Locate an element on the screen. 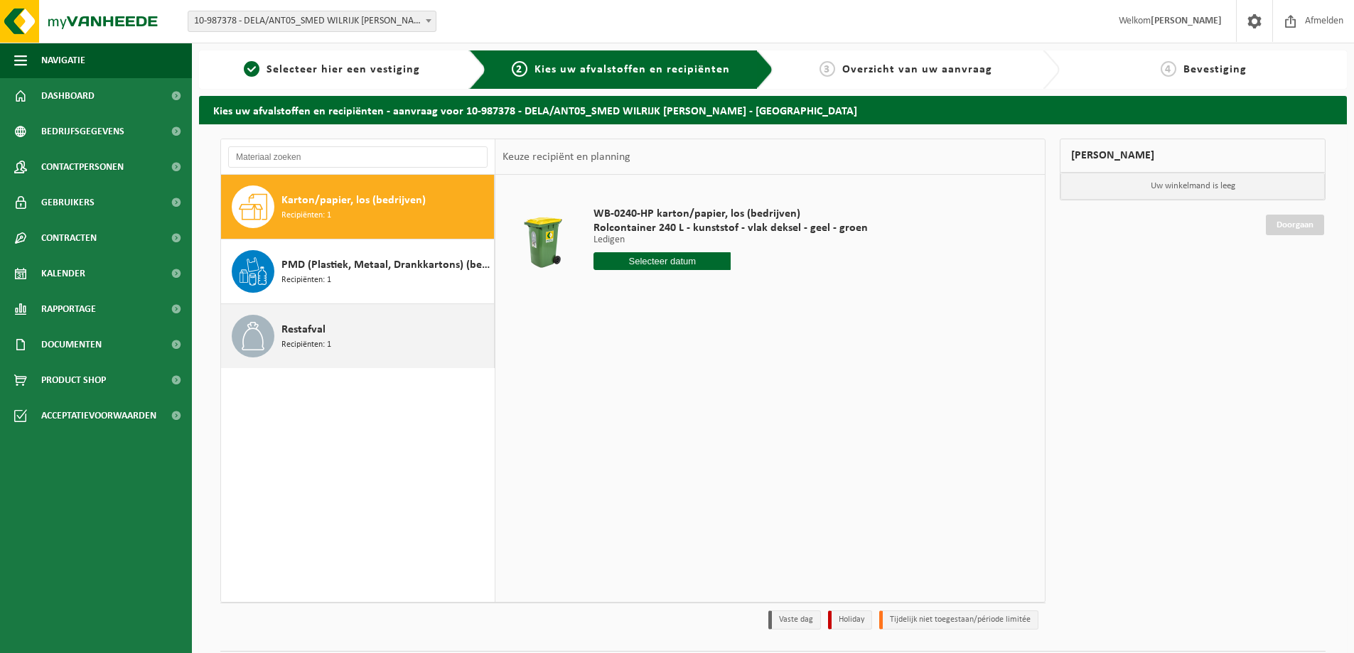 This screenshot has height=653, width=1354. input: Materiaal zoeken is located at coordinates (358, 157).